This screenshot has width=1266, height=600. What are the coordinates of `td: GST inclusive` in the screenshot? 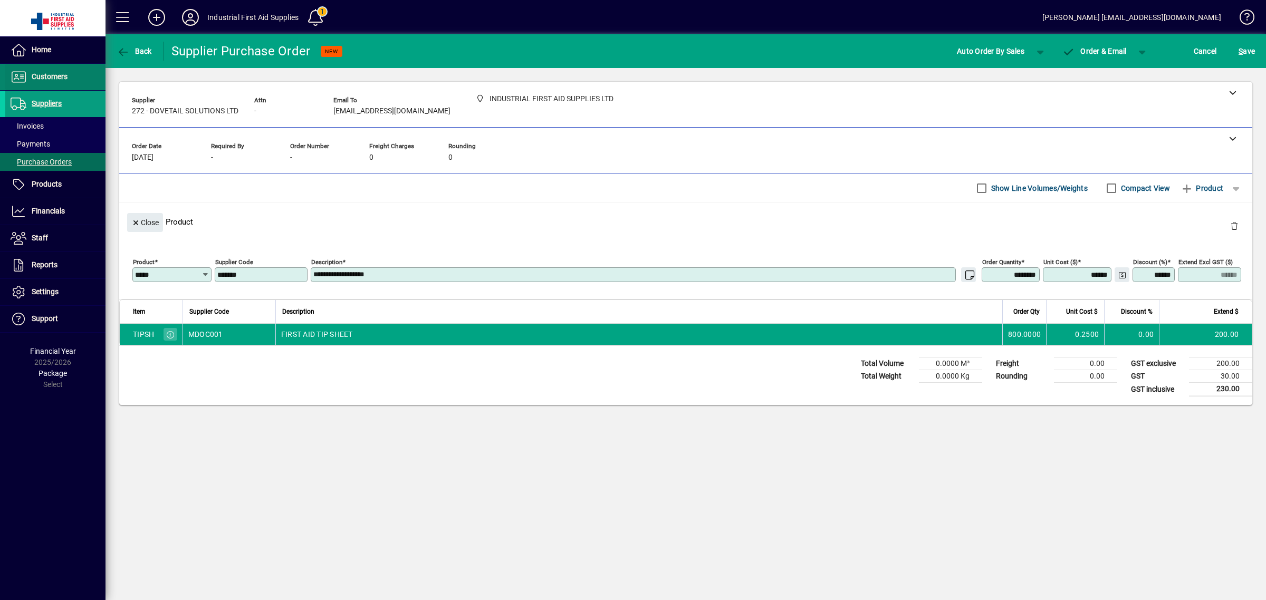 It's located at (1157, 389).